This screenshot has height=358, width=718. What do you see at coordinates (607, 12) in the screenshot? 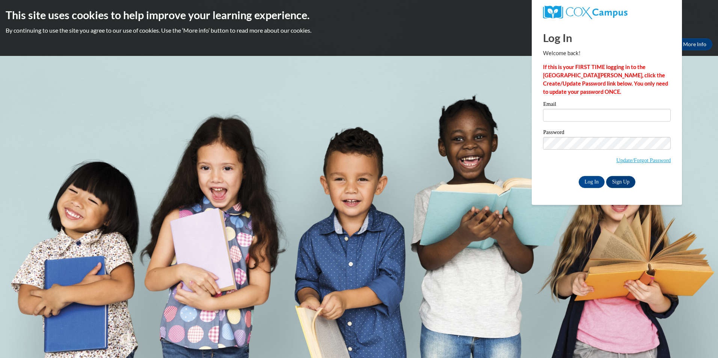
I see `a: COX Campus` at bounding box center [607, 12].